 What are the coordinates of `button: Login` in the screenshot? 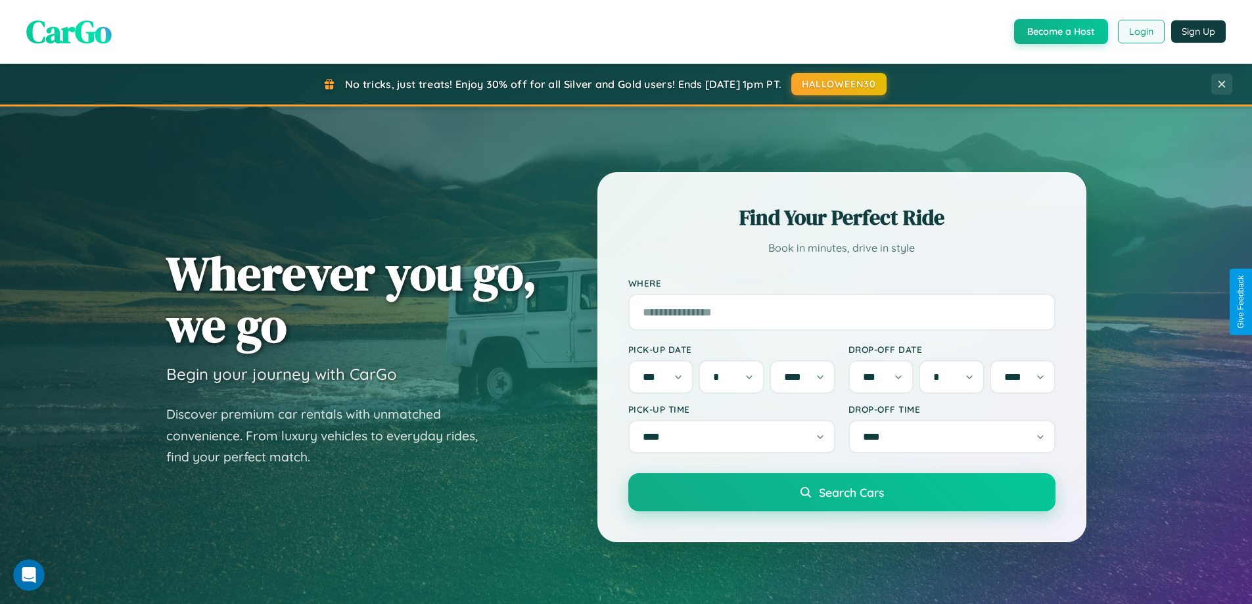 It's located at (1141, 32).